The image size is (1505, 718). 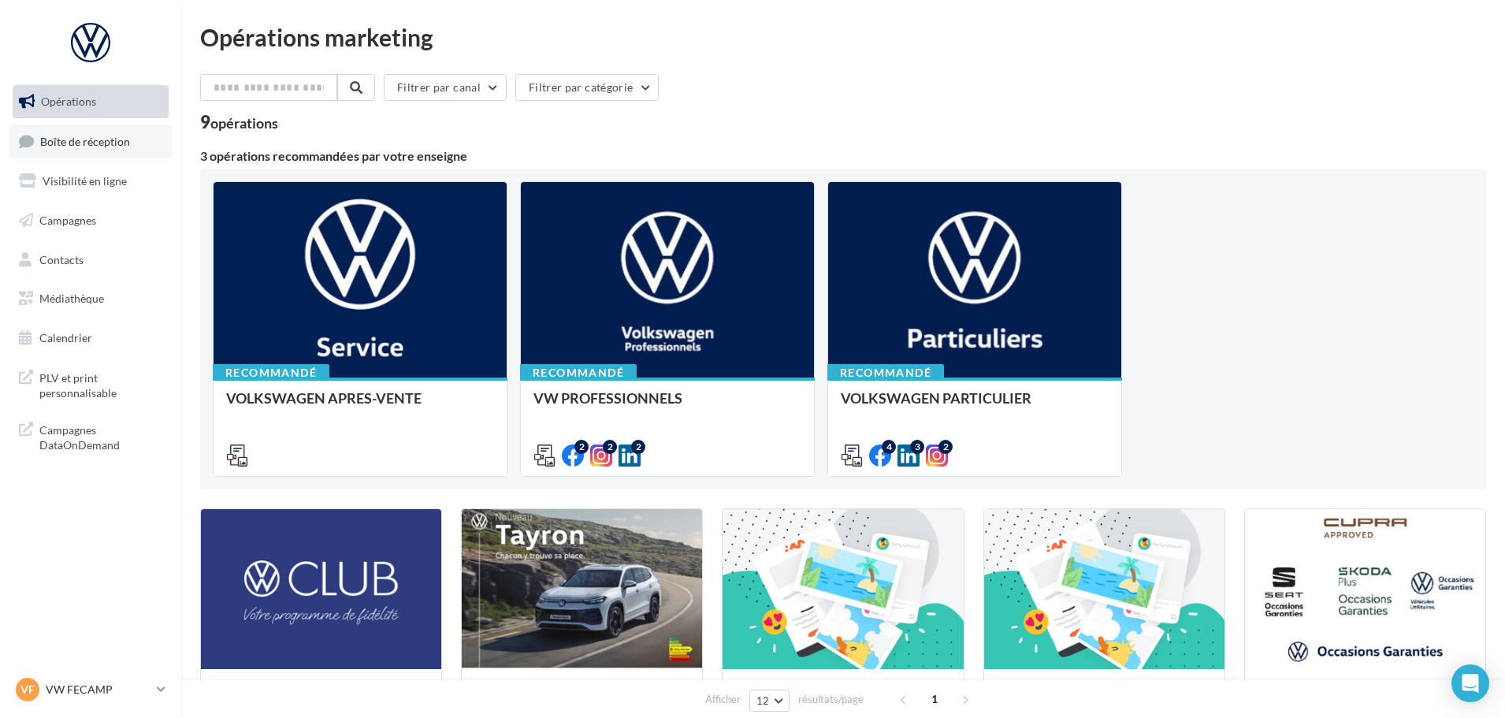 What do you see at coordinates (843, 156) in the screenshot?
I see `div: 3 opérations recommandées par votre enseigne` at bounding box center [843, 156].